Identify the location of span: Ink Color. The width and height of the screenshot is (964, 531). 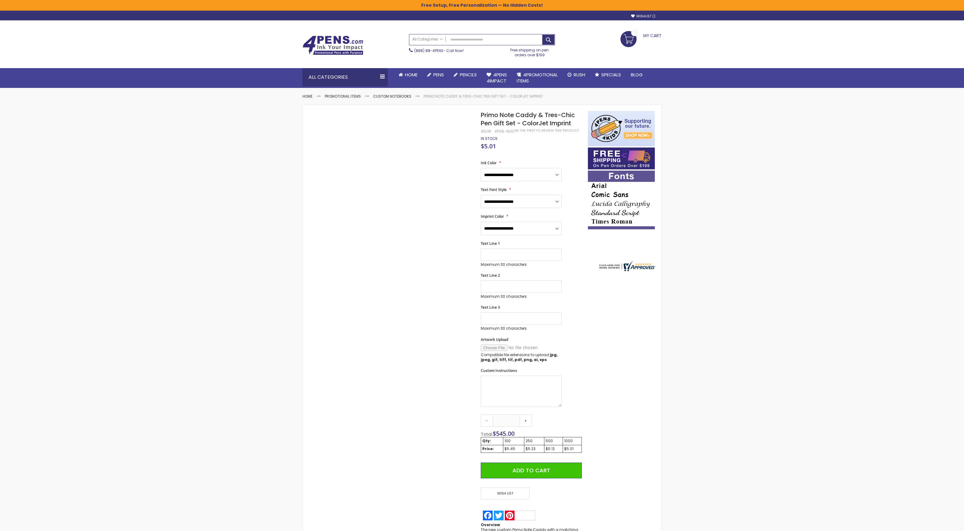
(488, 163).